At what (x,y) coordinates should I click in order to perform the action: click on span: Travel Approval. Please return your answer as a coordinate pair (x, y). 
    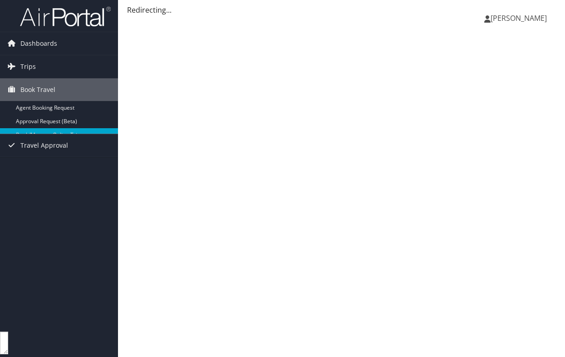
    Looking at the image, I should click on (44, 146).